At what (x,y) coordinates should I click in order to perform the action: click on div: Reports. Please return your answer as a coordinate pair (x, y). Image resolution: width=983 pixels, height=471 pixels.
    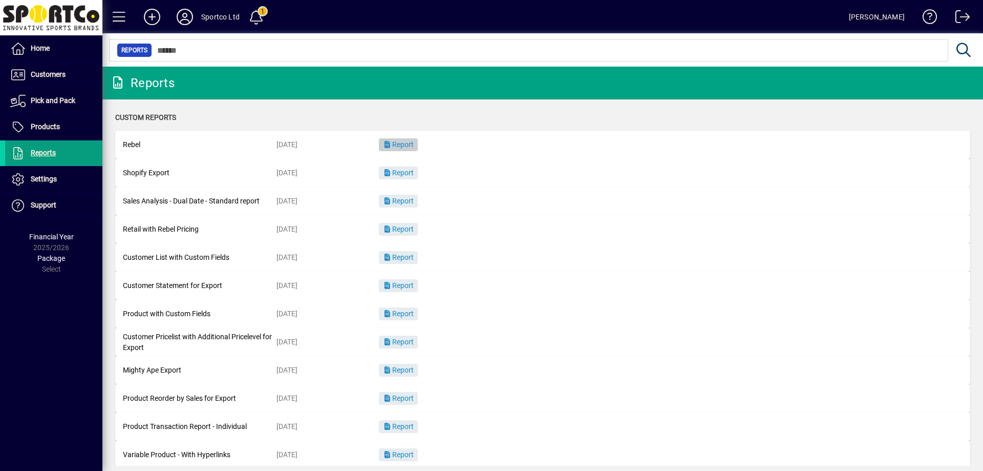
    Looking at the image, I should click on (142, 83).